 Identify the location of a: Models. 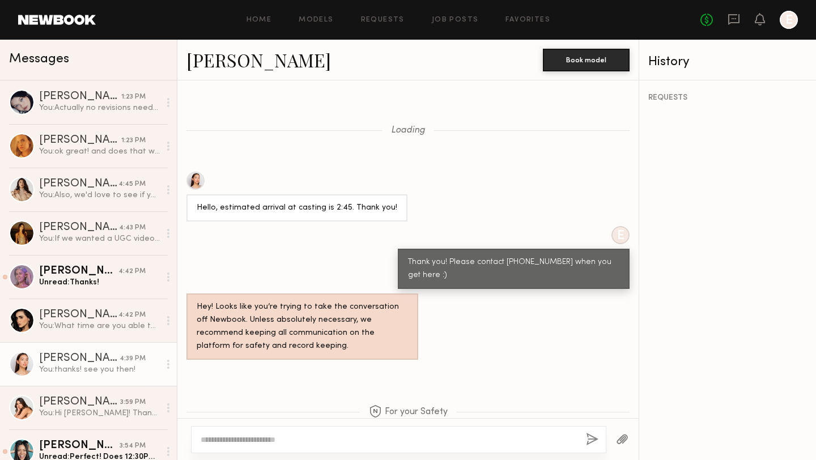
(316, 20).